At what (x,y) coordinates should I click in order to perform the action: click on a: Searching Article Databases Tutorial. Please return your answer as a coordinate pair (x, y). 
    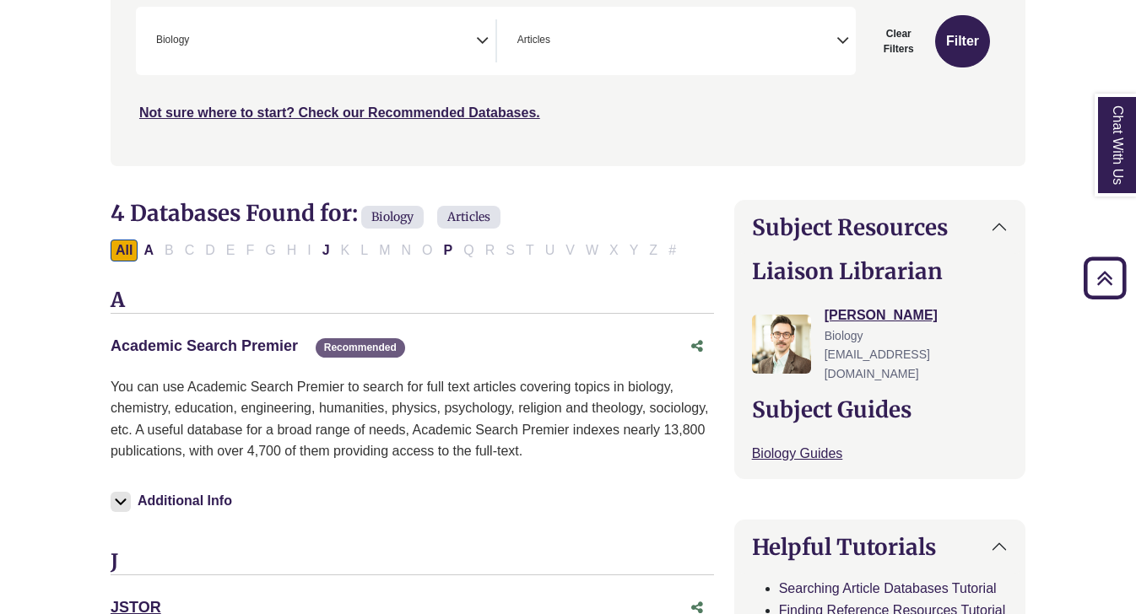
    Looking at the image, I should click on (888, 588).